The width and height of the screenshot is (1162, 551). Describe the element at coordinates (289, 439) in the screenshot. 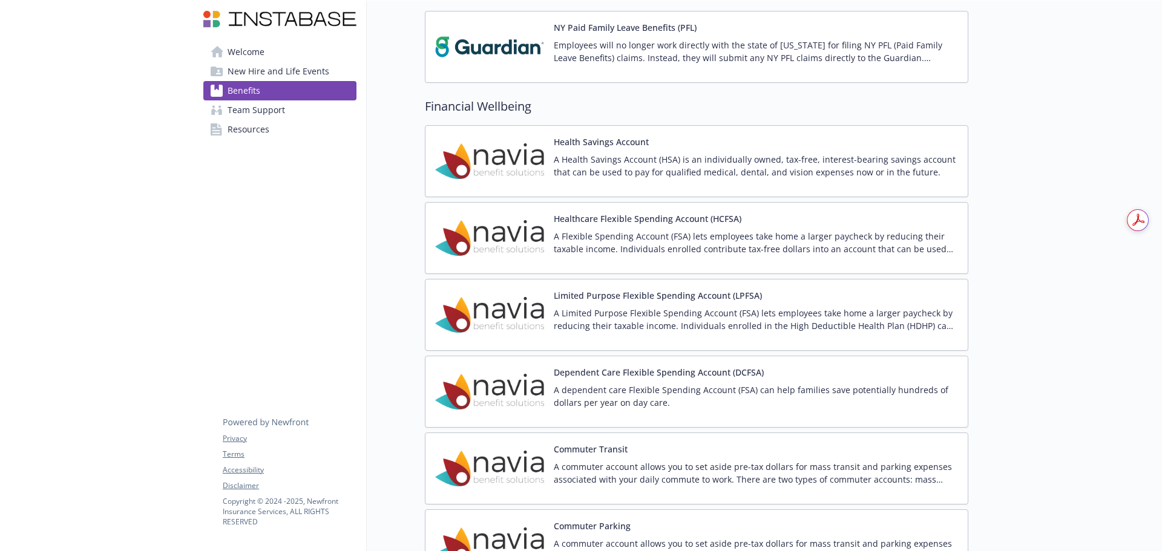

I see `a: Privacy` at that location.